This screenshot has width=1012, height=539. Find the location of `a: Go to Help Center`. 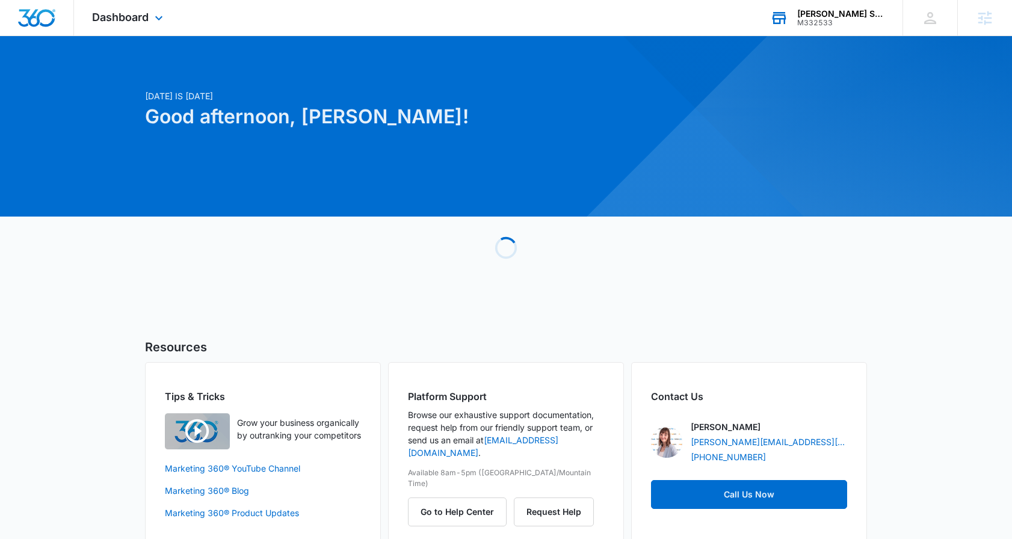

a: Go to Help Center is located at coordinates (461, 511).